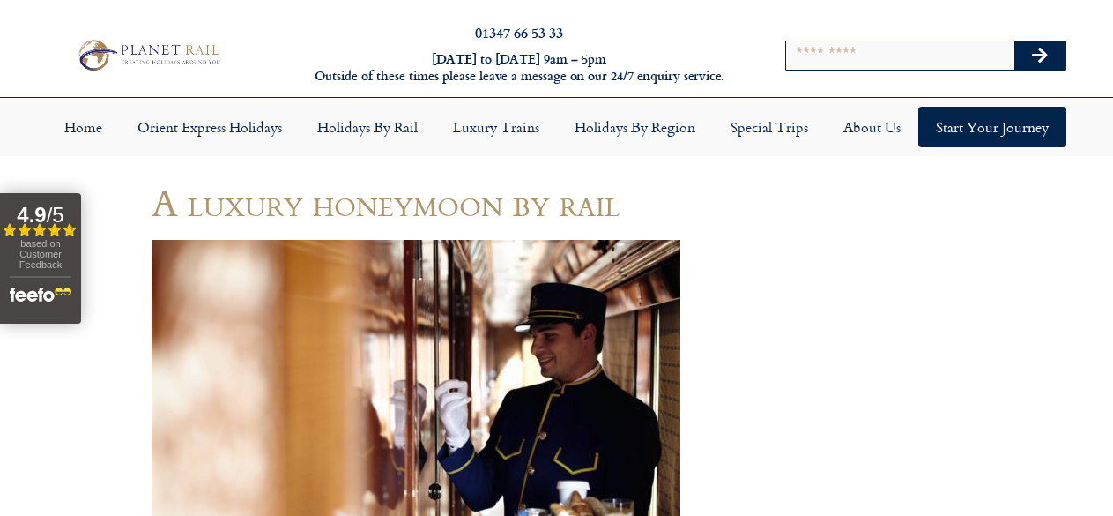 The width and height of the screenshot is (1113, 516). Describe the element at coordinates (416, 202) in the screenshot. I see `h1: A luxury honeymoon by rail` at that location.